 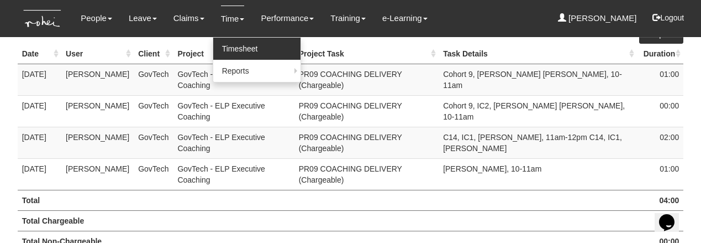 I want to click on th: Date : activate to sort column ascending, so click(x=39, y=54).